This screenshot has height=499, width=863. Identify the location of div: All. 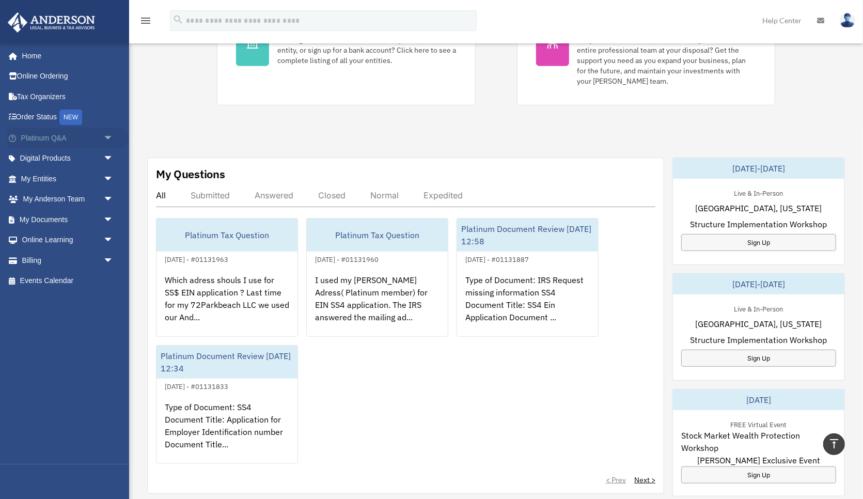
(161, 195).